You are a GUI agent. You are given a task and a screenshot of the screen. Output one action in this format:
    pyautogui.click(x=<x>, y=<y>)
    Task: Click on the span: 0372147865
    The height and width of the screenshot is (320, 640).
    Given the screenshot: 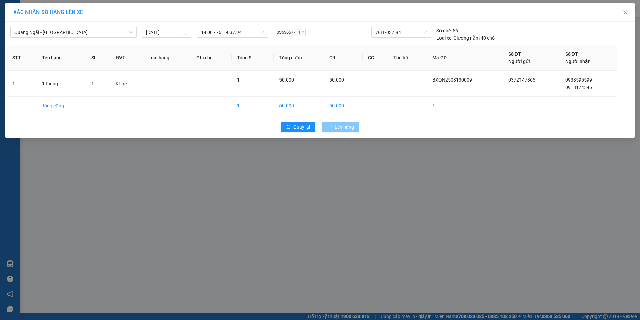 What is the action you would take?
    pyautogui.click(x=522, y=80)
    